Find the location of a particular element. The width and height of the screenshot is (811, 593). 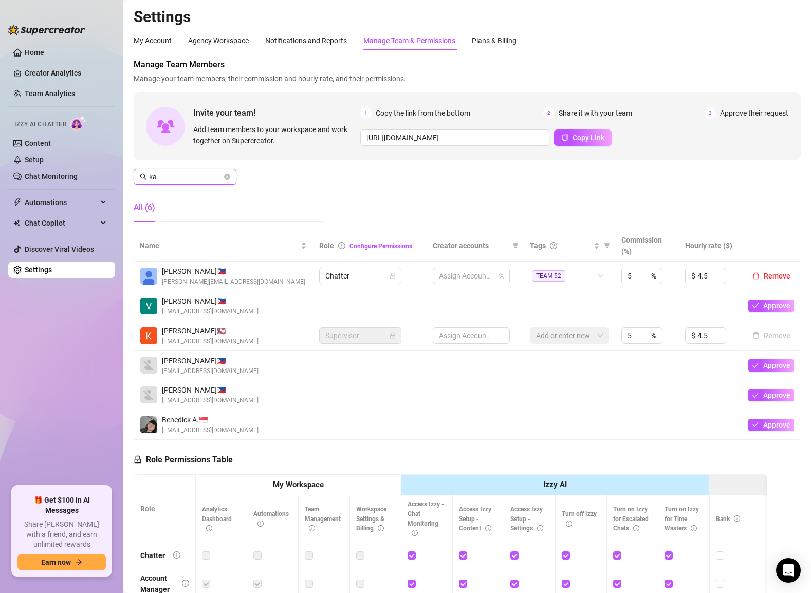

th: Role is located at coordinates (165, 509).